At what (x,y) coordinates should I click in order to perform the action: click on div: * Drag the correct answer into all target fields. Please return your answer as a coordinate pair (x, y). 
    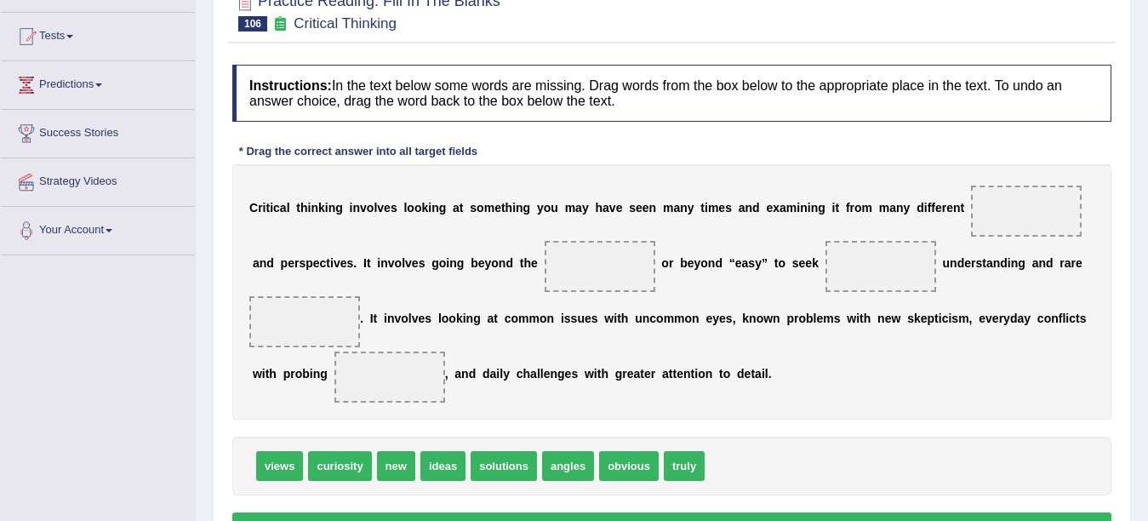
    Looking at the image, I should click on (358, 151).